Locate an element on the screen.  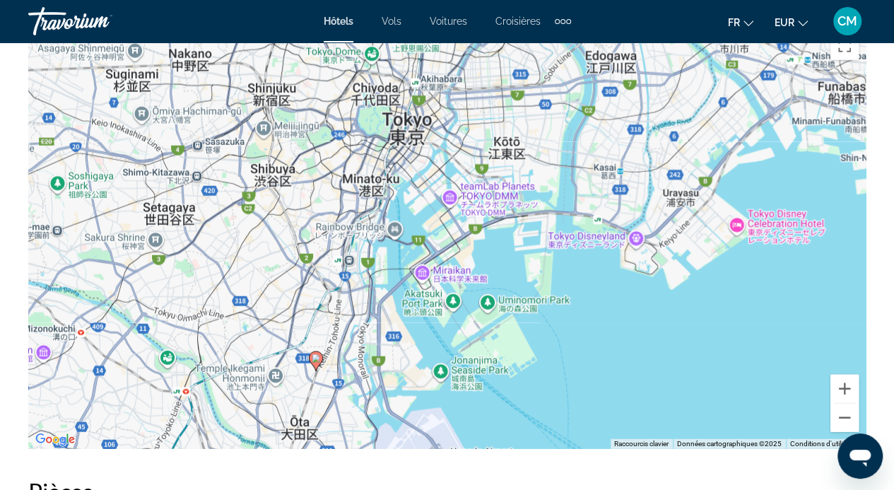
font: Hôtels is located at coordinates (338, 21).